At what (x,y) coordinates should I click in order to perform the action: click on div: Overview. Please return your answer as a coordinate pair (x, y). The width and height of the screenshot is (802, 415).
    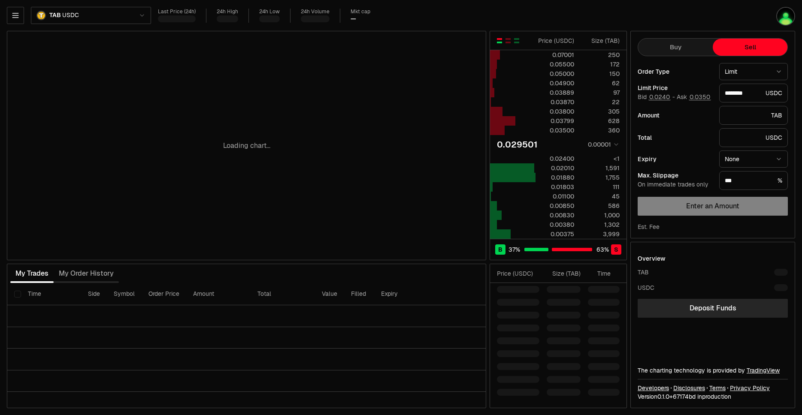
    Looking at the image, I should click on (651, 259).